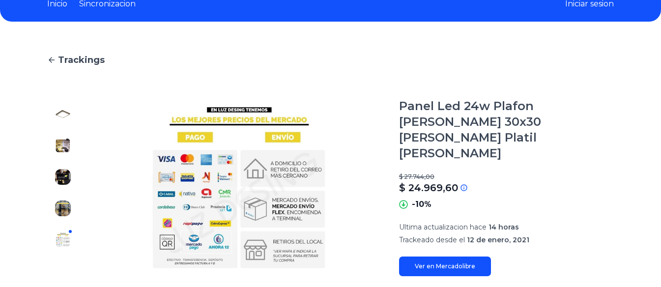 Image resolution: width=661 pixels, height=287 pixels. Describe the element at coordinates (330, 60) in the screenshot. I see `a: Trackings` at that location.